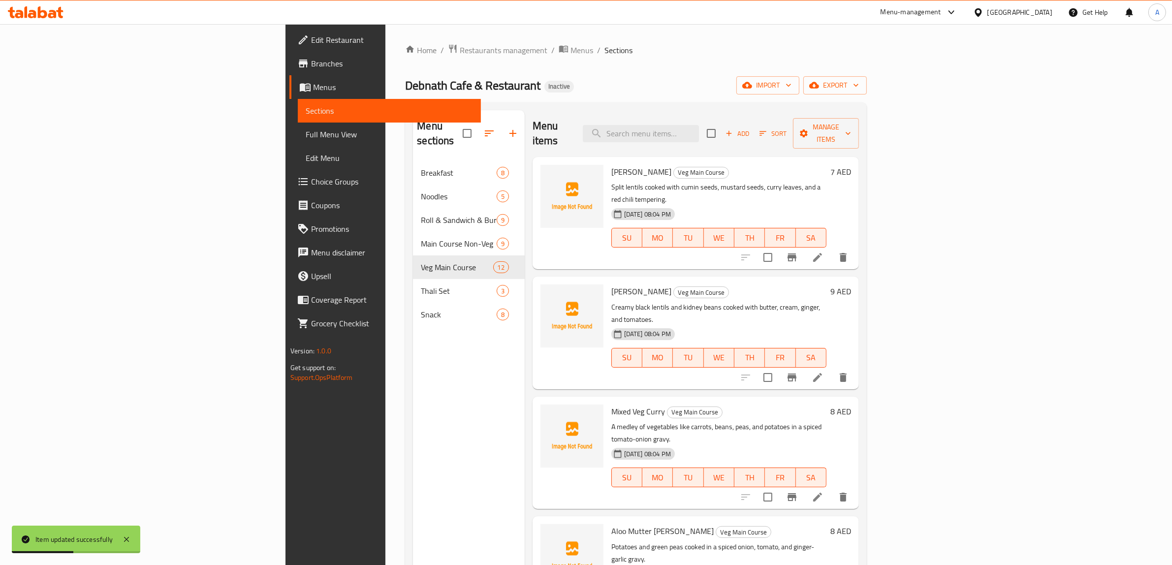 This screenshot has width=1172, height=565. What do you see at coordinates (501, 267) in the screenshot?
I see `span: 12` at bounding box center [501, 267].